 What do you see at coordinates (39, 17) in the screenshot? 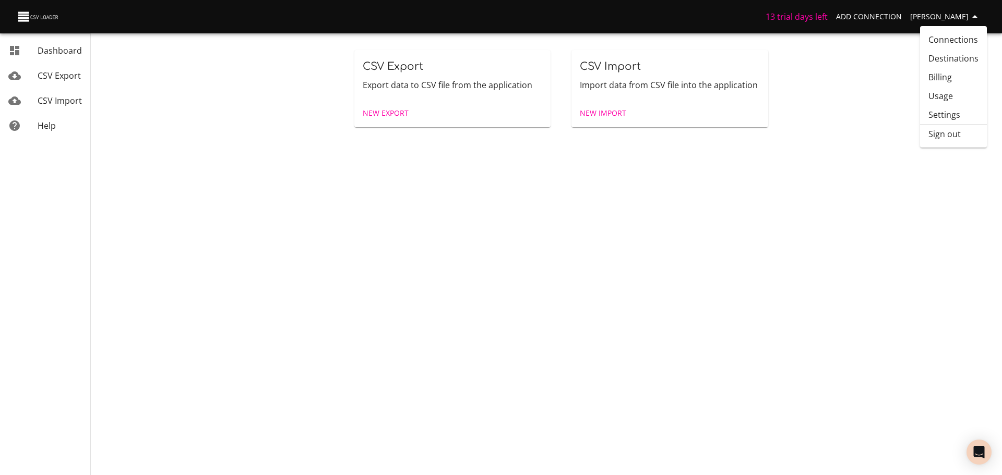
I see `img: CSV Loader` at bounding box center [39, 17].